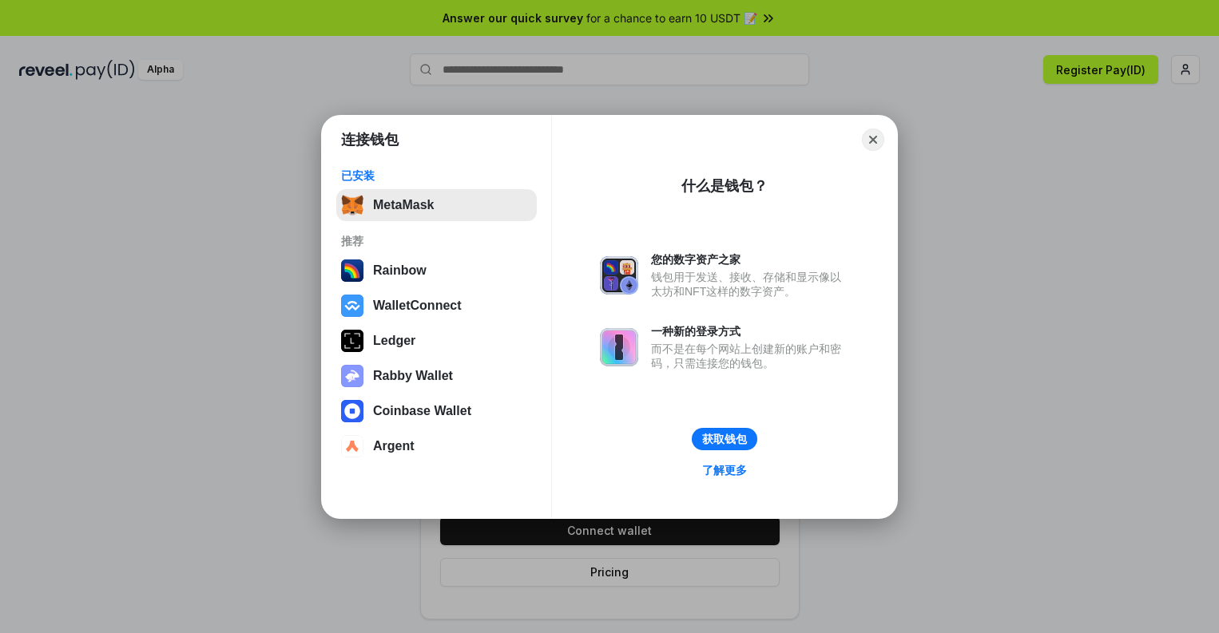  I want to click on button: Ledger, so click(436, 341).